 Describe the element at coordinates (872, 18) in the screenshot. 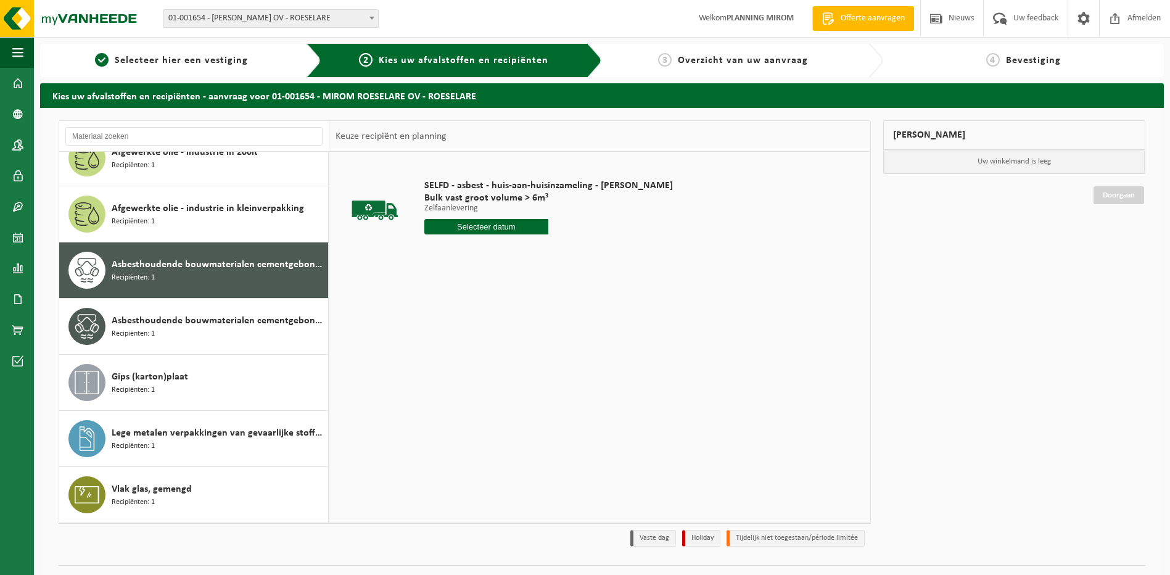

I see `span: Offerte aanvragen` at that location.